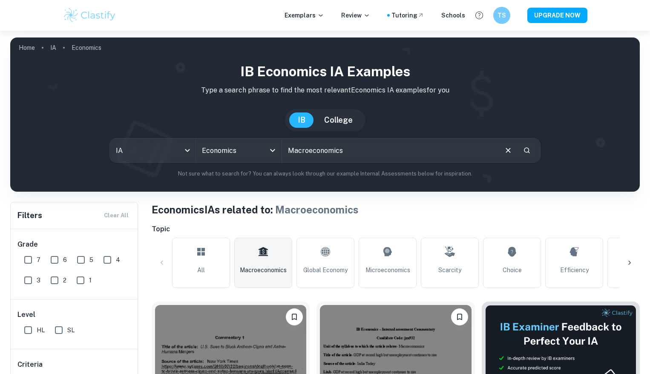 This screenshot has height=374, width=650. I want to click on button: TS, so click(502, 15).